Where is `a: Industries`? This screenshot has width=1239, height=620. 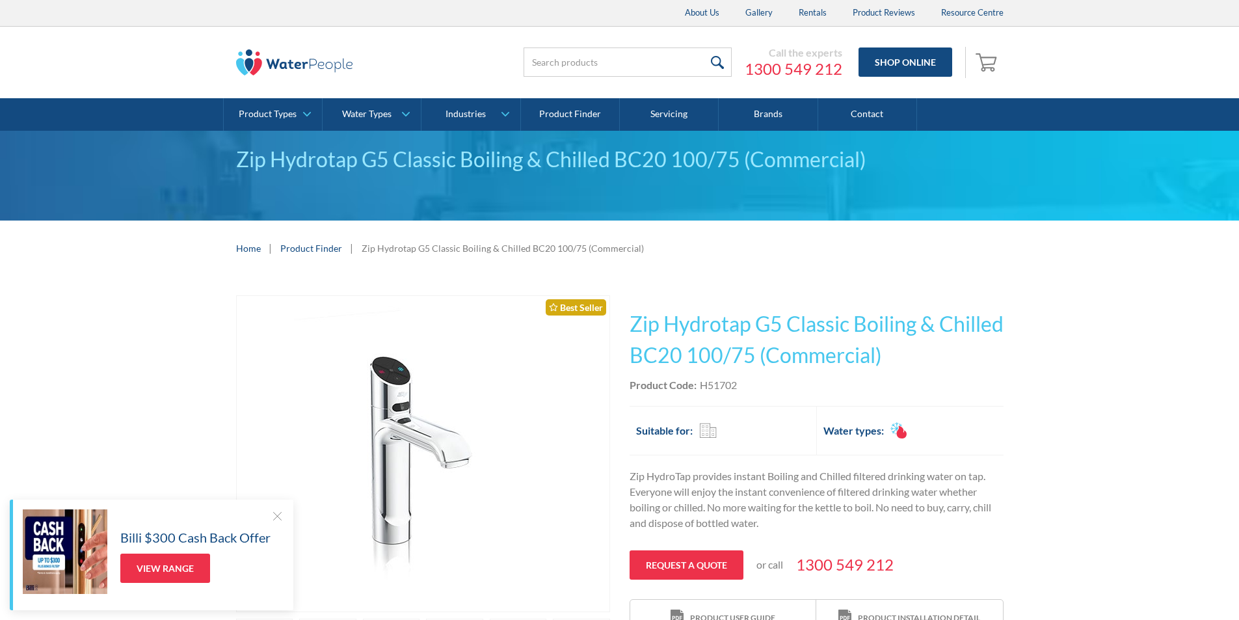 a: Industries is located at coordinates (470, 114).